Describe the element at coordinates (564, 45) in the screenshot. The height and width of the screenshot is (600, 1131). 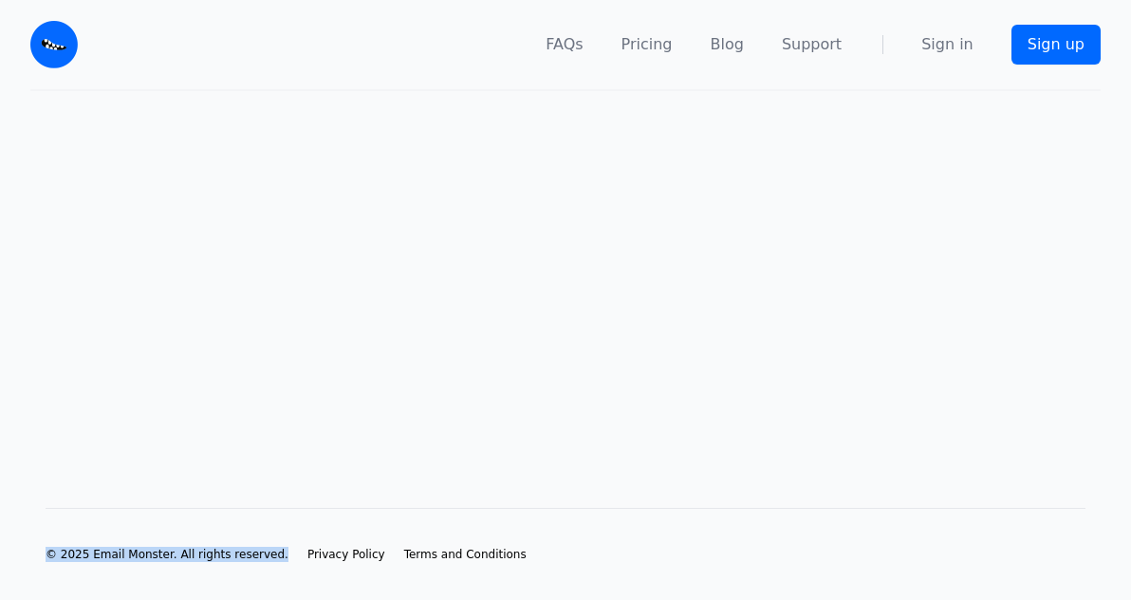
I see `a: FAQs` at that location.